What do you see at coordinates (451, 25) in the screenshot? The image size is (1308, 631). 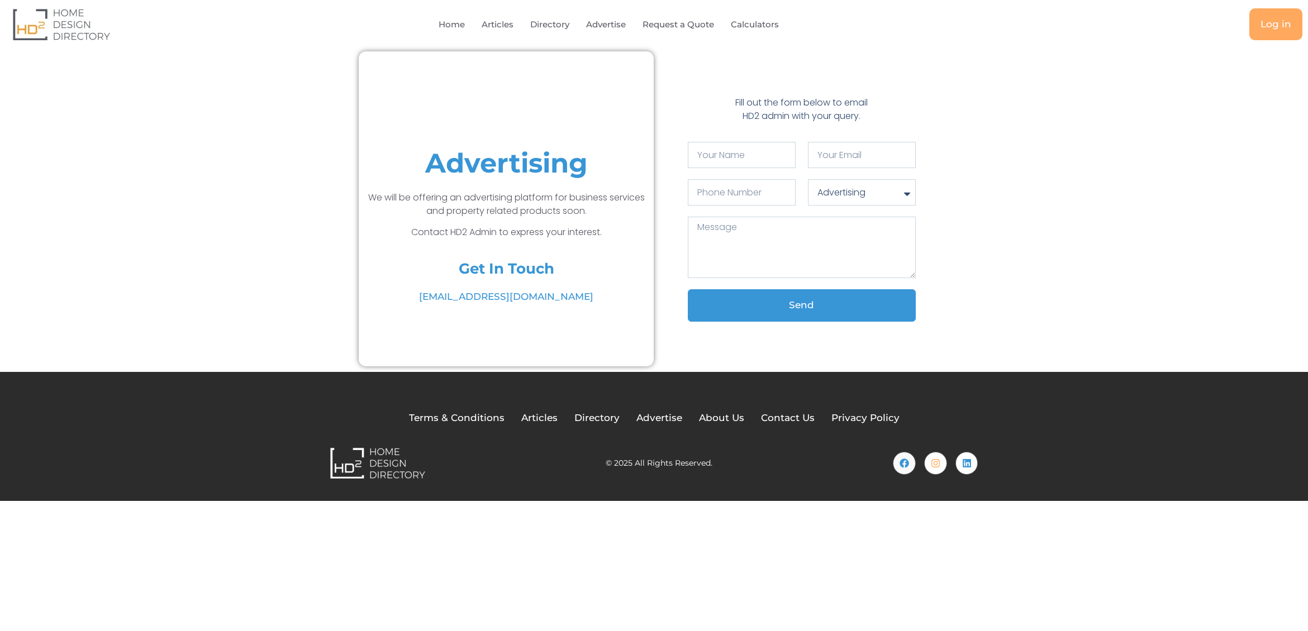 I see `a: Home` at bounding box center [451, 25].